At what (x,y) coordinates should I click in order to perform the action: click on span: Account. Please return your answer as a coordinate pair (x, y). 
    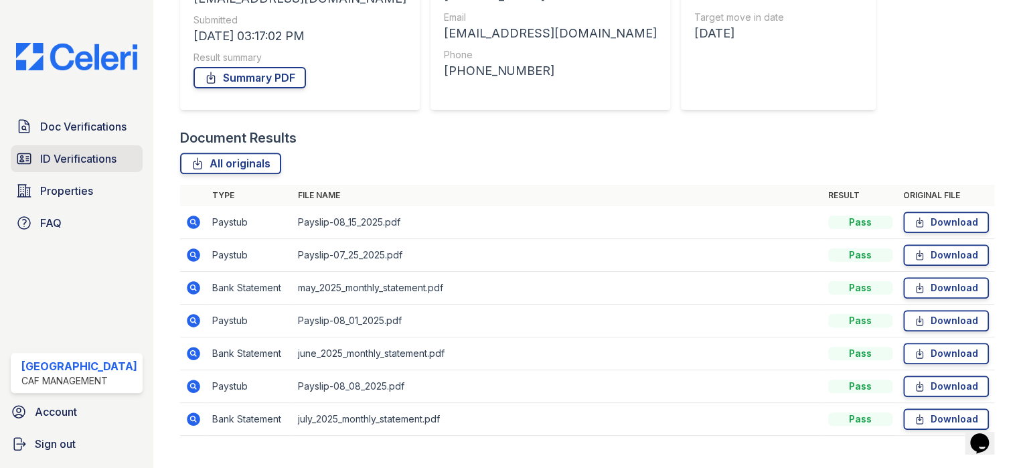
    Looking at the image, I should click on (56, 412).